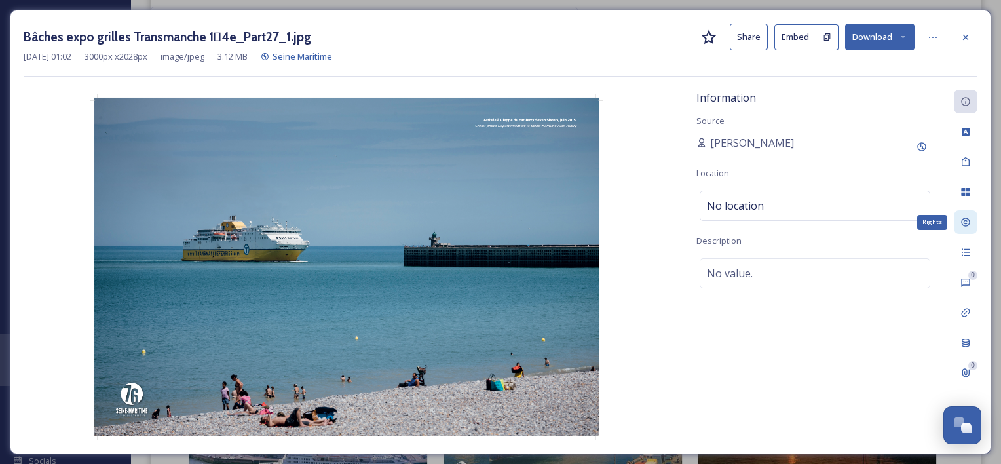 This screenshot has width=1001, height=464. I want to click on img: B%C3%A2ches%20expo%20grilles%20Transmanche%201%EF%80%A24e_Part27_1.jpg, so click(347, 267).